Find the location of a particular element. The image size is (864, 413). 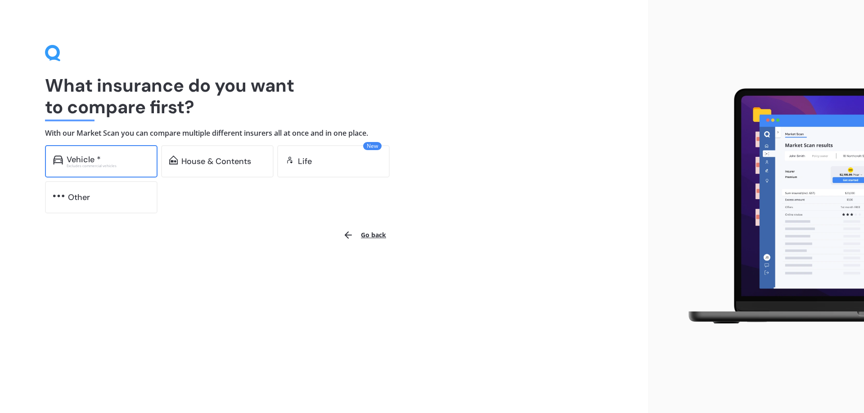

img: car.f15378c7a67c060ca3f3.svg is located at coordinates (58, 160).